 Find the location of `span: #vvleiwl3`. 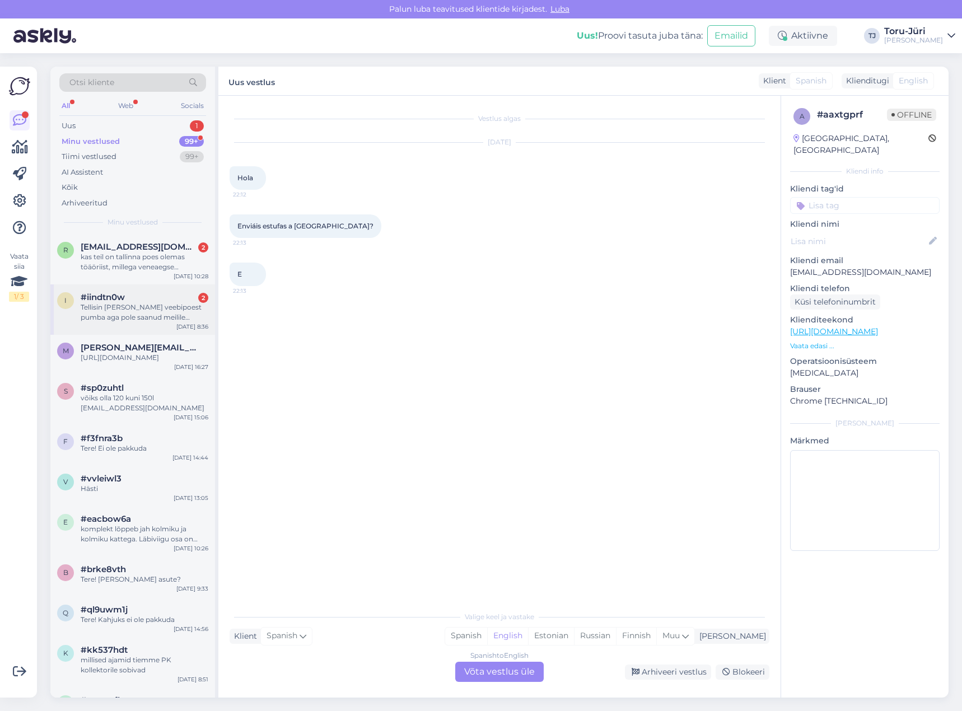

span: #vvleiwl3 is located at coordinates (101, 479).